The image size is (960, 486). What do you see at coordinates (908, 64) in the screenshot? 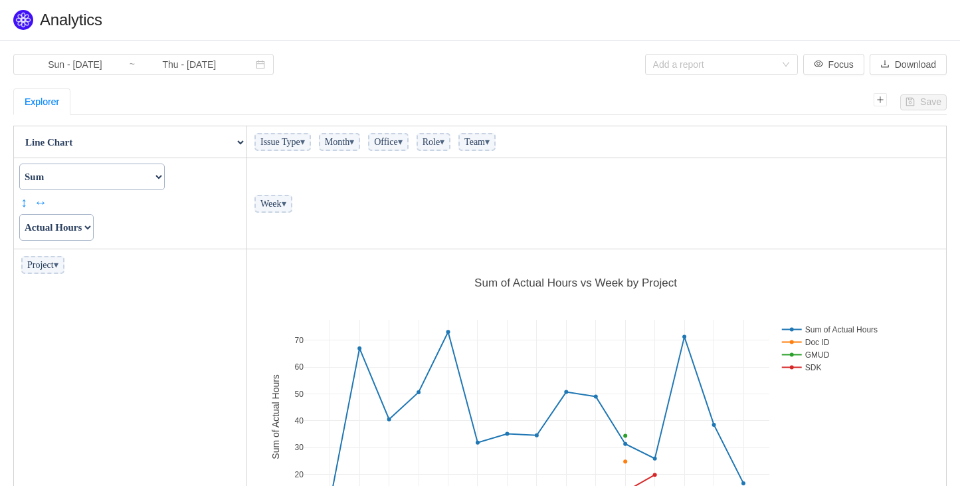
I see `button: icon: downloadDownload` at bounding box center [908, 64].